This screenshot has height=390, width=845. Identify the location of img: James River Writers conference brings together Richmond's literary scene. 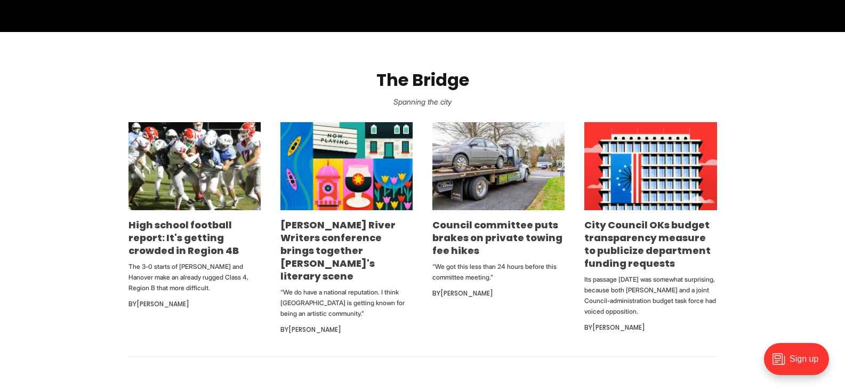
(346, 166).